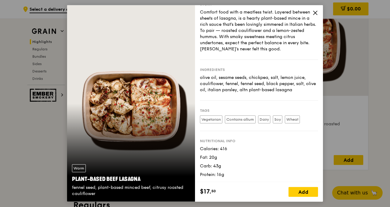 This screenshot has height=207, width=390. I want to click on div: Protein: 16g, so click(259, 175).